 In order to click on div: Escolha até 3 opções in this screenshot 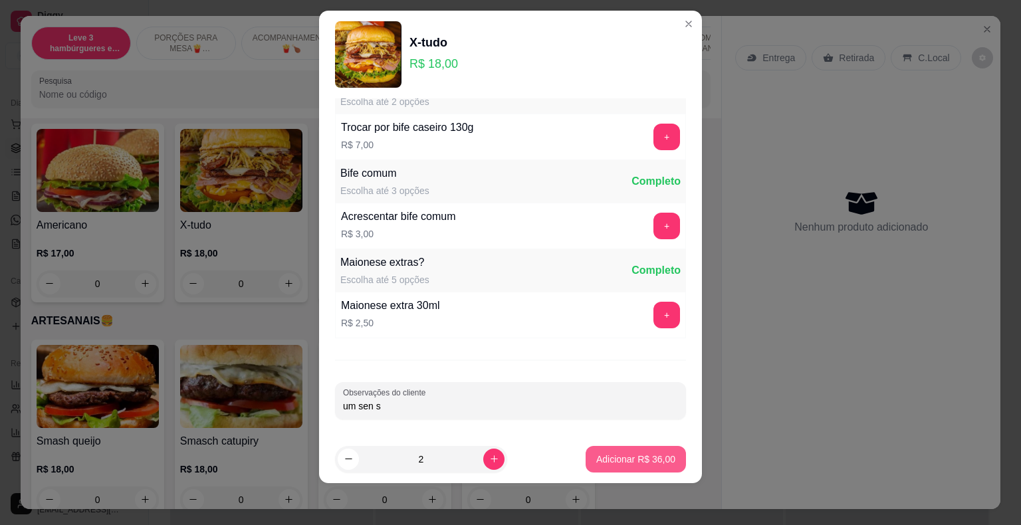, I will do `click(385, 191)`.